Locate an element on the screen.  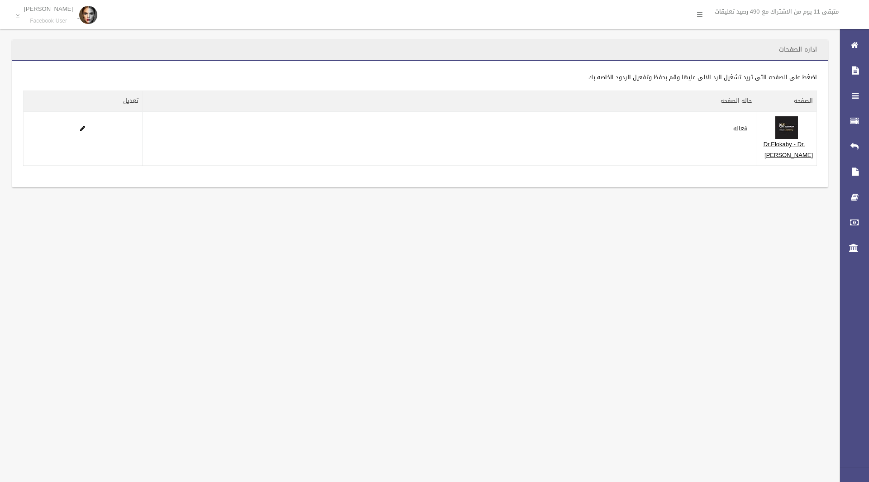
img: 550726183_122103544245022608_1795566891077927605_n.jpg is located at coordinates (787, 128).